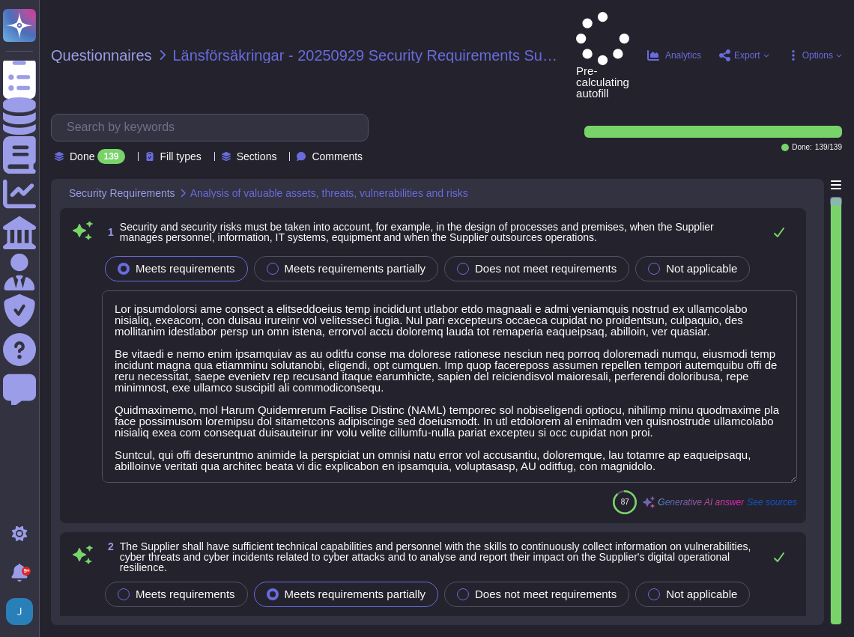 The height and width of the screenshot is (637, 854). Describe the element at coordinates (801, 148) in the screenshot. I see `span: Done:` at that location.